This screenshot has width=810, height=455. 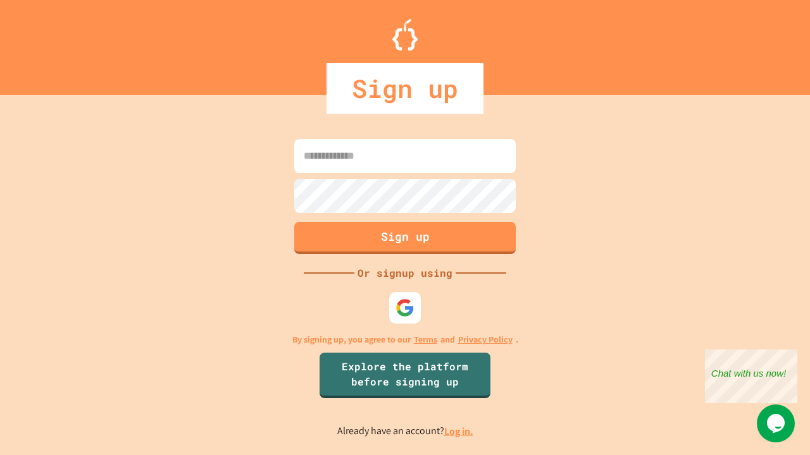 I want to click on p: Already have an account?, so click(x=405, y=431).